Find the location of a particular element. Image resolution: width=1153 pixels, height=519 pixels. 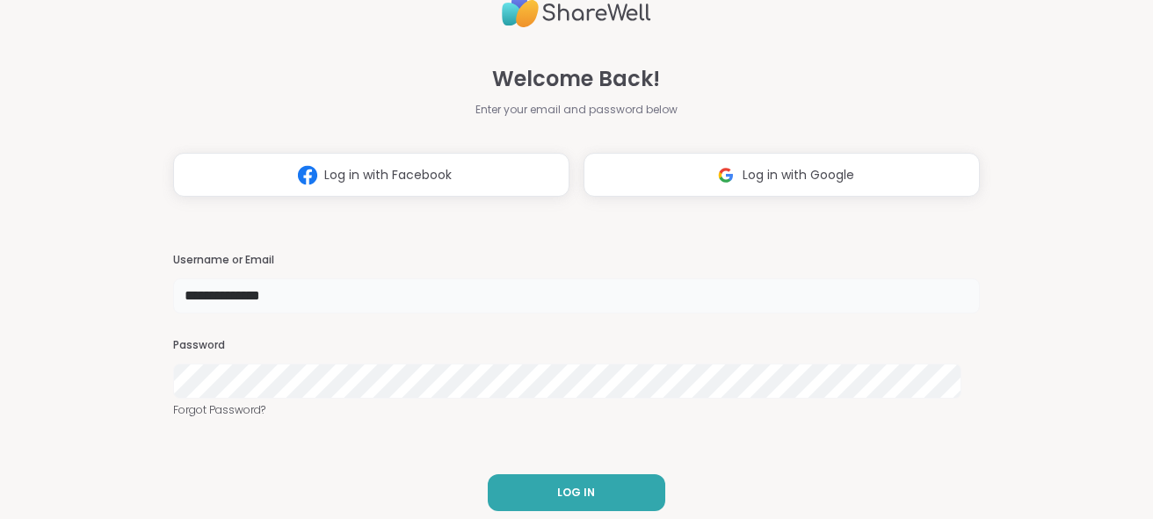

span: LOG IN is located at coordinates (576, 493).